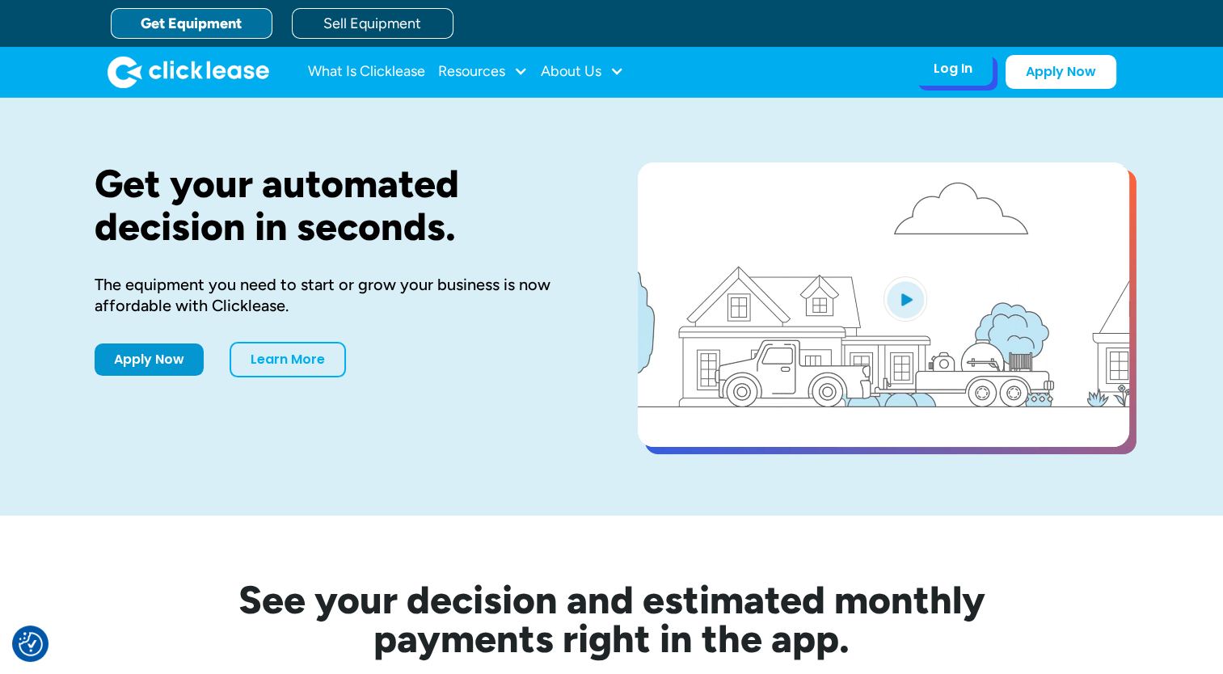 This screenshot has height=674, width=1223. Describe the element at coordinates (340, 205) in the screenshot. I see `h1: Get your automated decision in seconds.` at that location.